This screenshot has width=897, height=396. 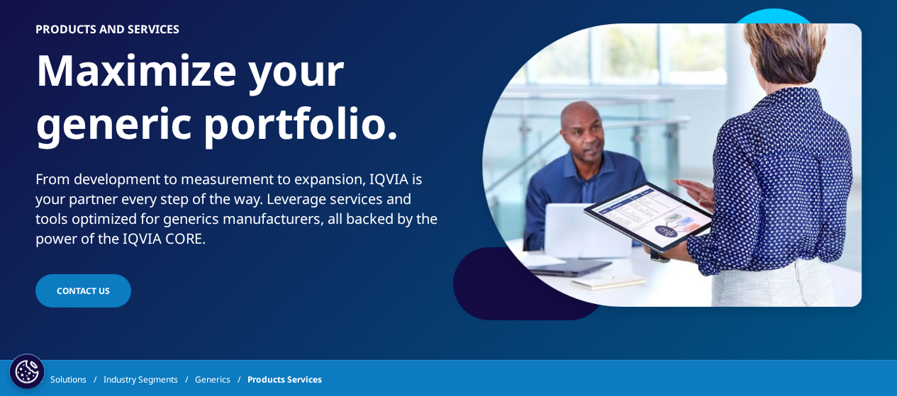 I want to click on a: Generics, so click(x=221, y=380).